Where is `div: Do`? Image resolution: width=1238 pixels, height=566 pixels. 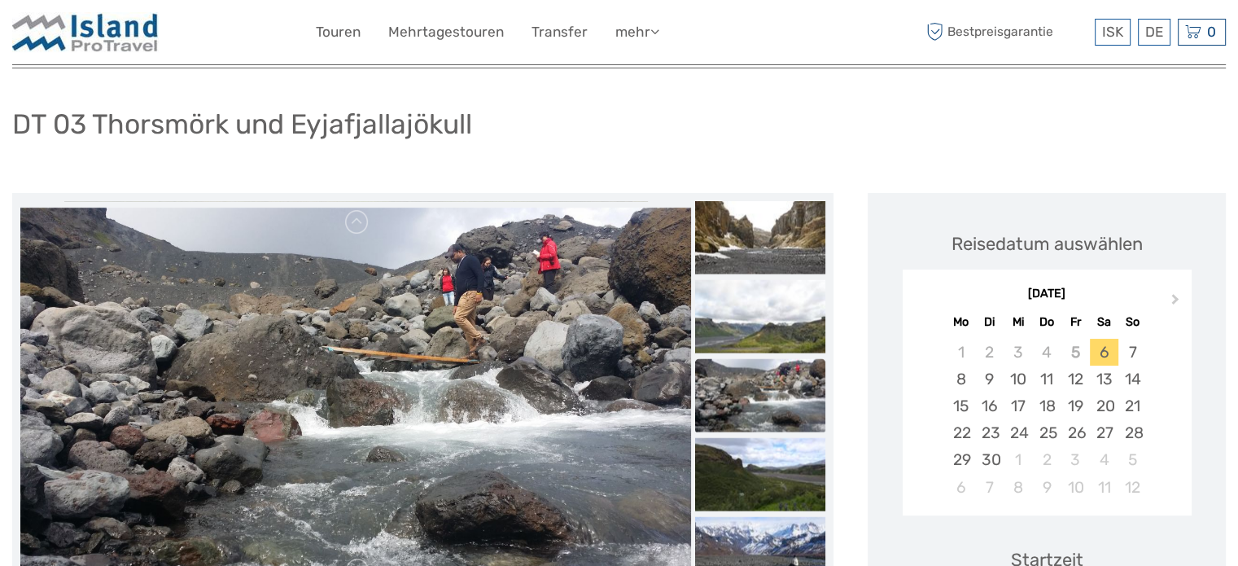
div: Do is located at coordinates (1046, 321).